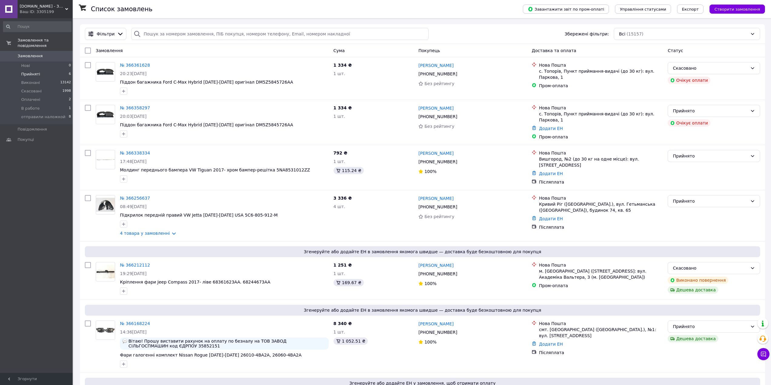 The height and width of the screenshot is (385, 771). Describe the element at coordinates (429, 51) in the screenshot. I see `span: Покупець` at that location.